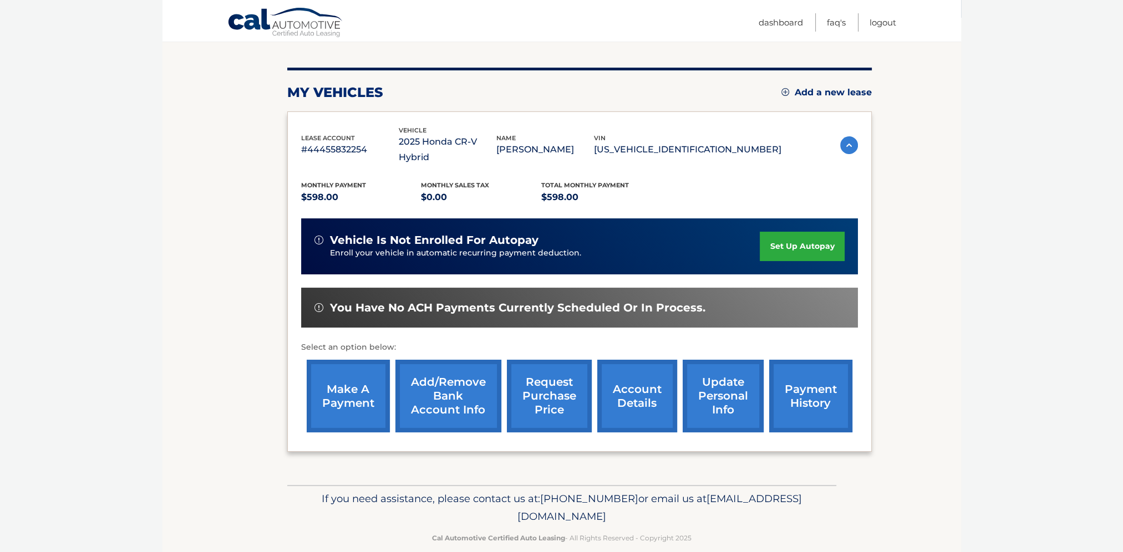  I want to click on p: #44455832254, so click(350, 150).